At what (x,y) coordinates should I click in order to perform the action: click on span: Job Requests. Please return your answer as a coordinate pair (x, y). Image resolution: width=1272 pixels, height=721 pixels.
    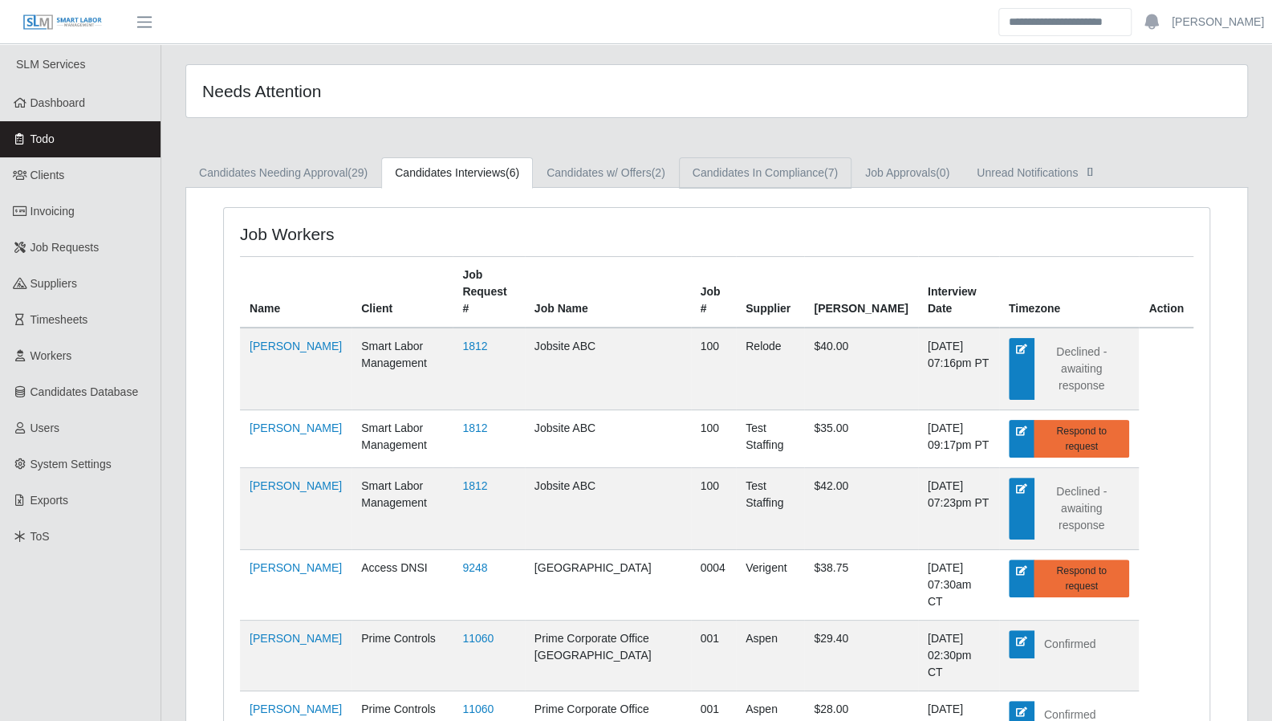
    Looking at the image, I should click on (65, 247).